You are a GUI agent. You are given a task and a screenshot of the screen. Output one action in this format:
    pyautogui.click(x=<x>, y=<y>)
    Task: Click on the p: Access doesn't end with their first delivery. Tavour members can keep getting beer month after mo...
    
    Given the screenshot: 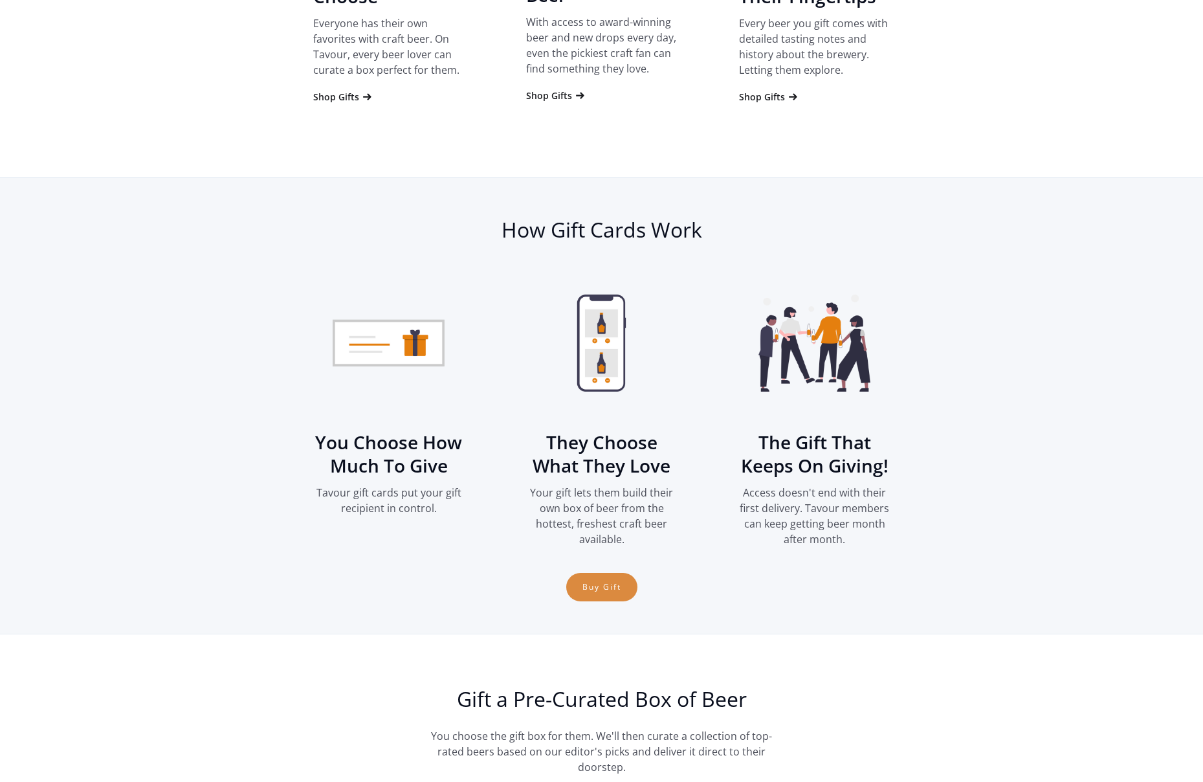 What is the action you would take?
    pyautogui.click(x=815, y=516)
    